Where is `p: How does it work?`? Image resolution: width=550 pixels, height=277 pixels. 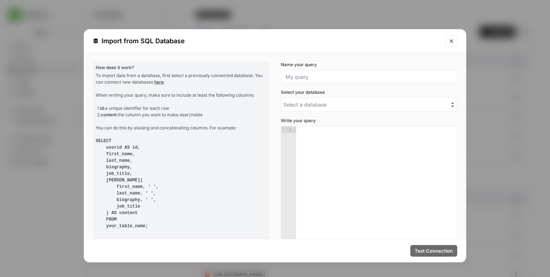
p: How does it work? is located at coordinates (181, 68).